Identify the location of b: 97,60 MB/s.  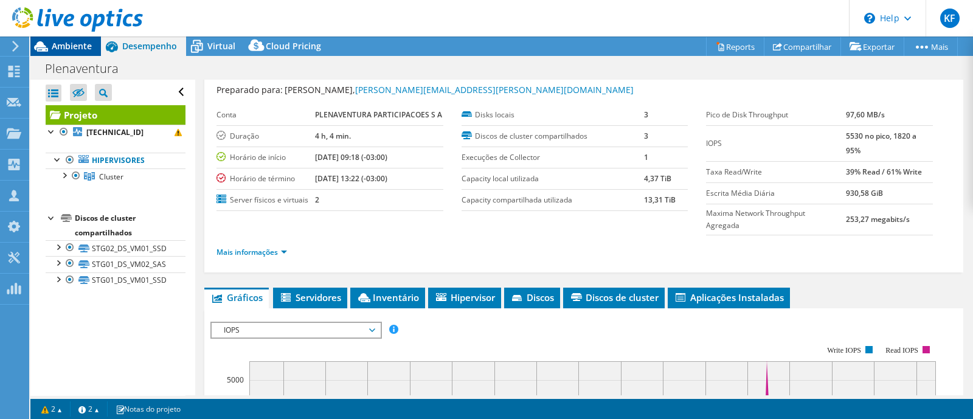
(866, 114).